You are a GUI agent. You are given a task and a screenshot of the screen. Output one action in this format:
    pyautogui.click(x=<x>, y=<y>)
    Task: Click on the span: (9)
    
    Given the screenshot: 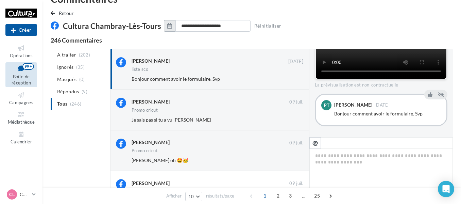 What is the action you would take?
    pyautogui.click(x=84, y=92)
    